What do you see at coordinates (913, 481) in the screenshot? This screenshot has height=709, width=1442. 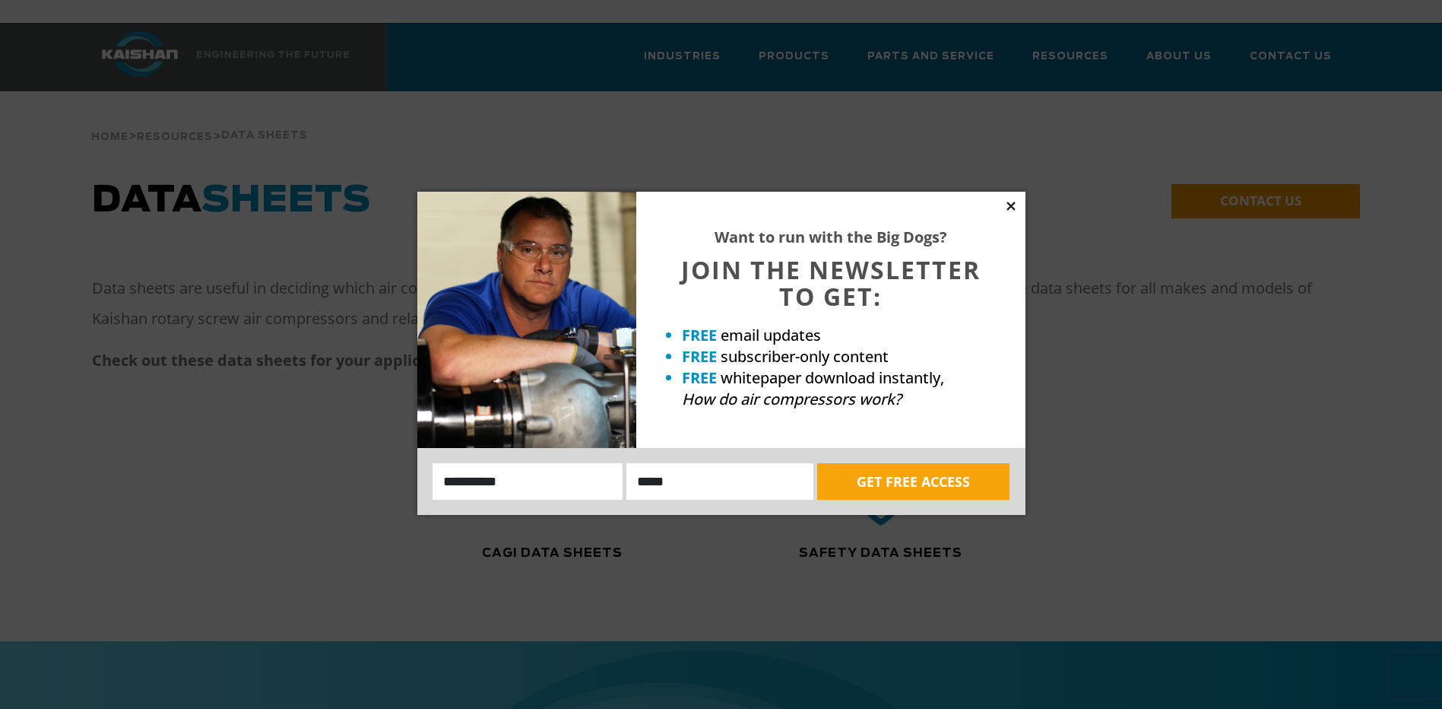 I see `button: GET FREE ACCESS` at bounding box center [913, 481].